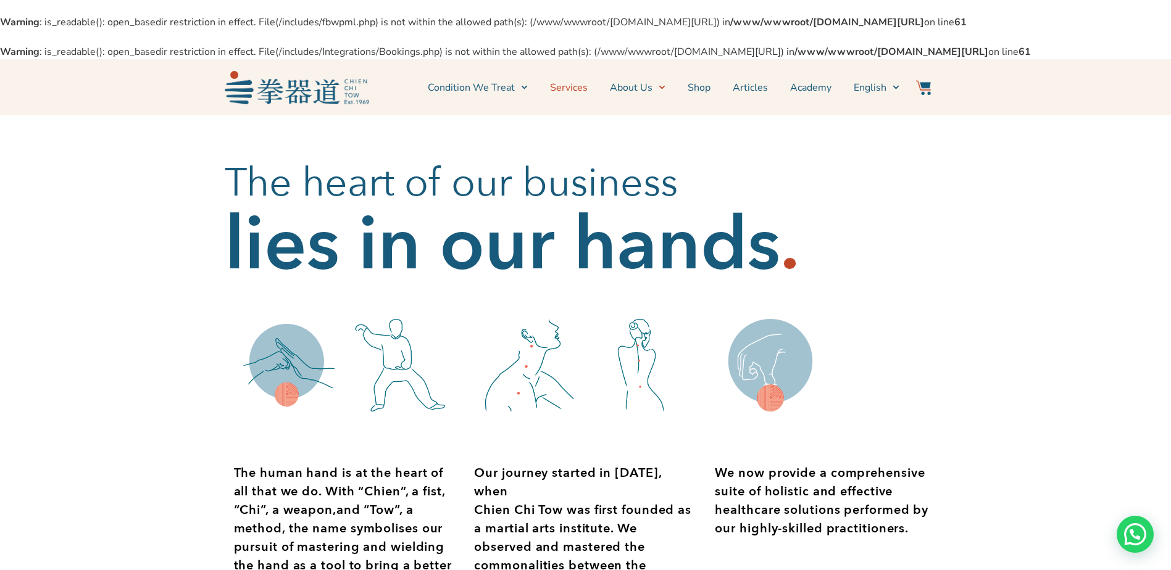  What do you see at coordinates (699, 88) in the screenshot?
I see `a: Shop` at bounding box center [699, 88].